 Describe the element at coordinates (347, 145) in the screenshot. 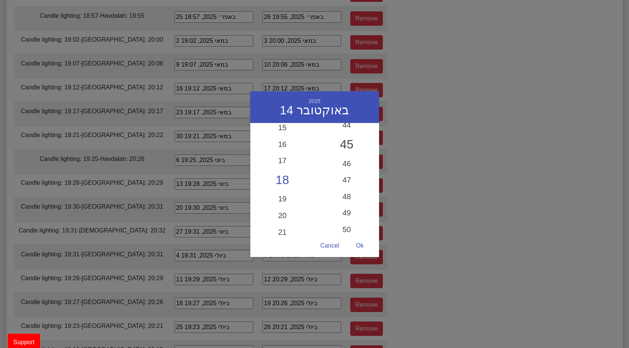

I see `div: 45` at that location.